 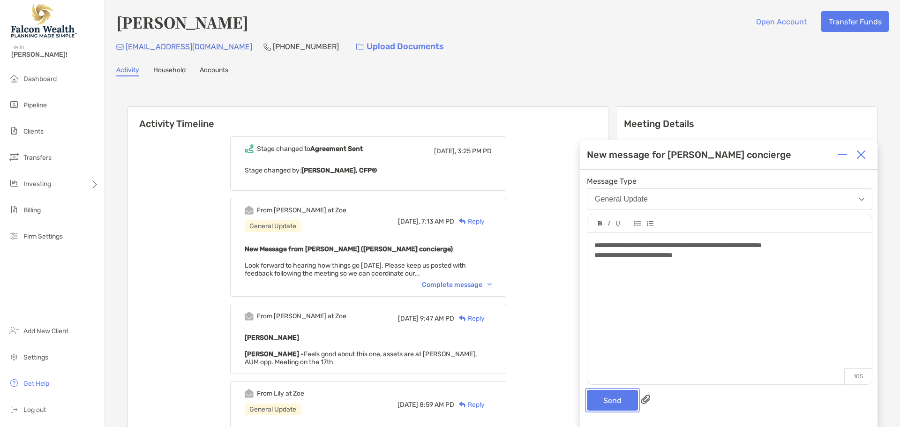 I want to click on img: logout icon, so click(x=14, y=409).